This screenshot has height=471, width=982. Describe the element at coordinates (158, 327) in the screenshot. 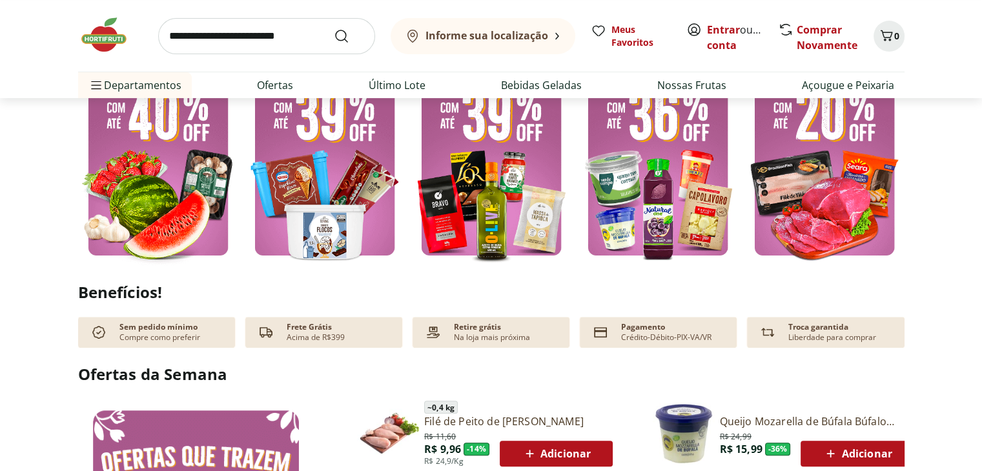

I see `p: Sem pedido mínimo` at that location.